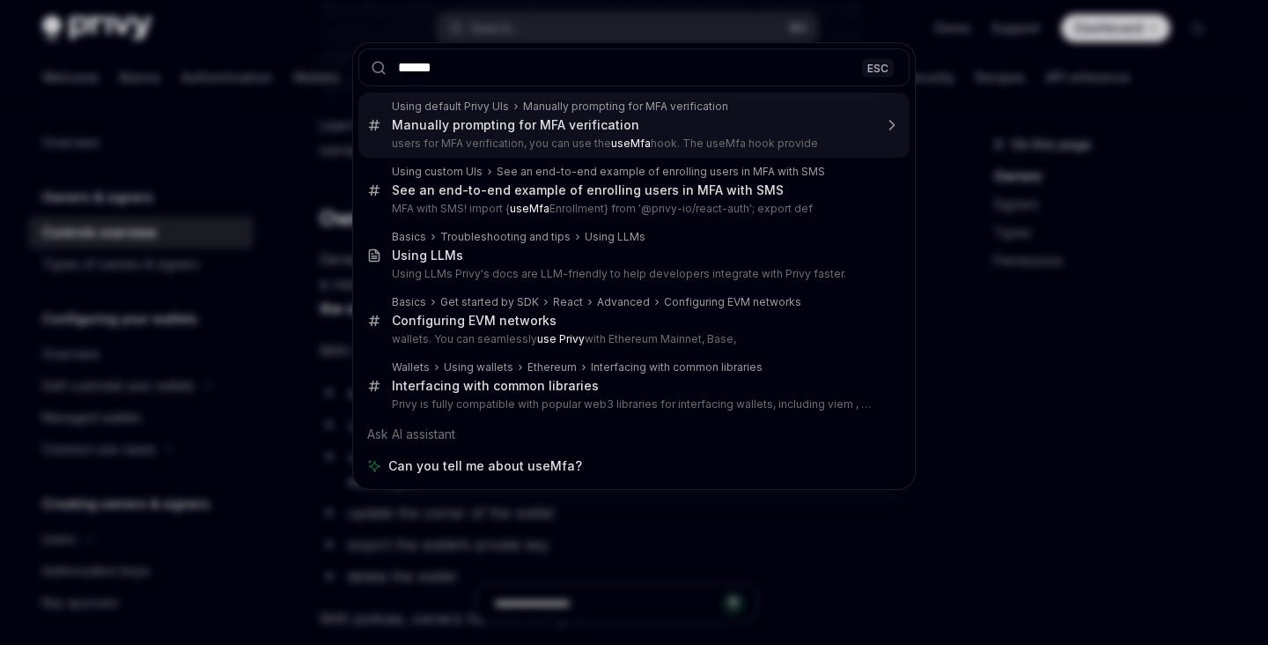  Describe the element at coordinates (632, 274) in the screenshot. I see `p: Using LLMs Privy's docs are LLM-friendly to help developers integrate with Privy faster.` at that location.